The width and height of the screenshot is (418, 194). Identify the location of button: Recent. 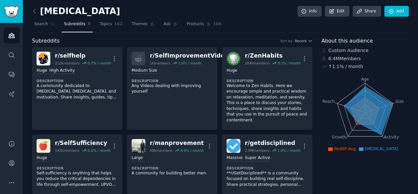
(304, 41).